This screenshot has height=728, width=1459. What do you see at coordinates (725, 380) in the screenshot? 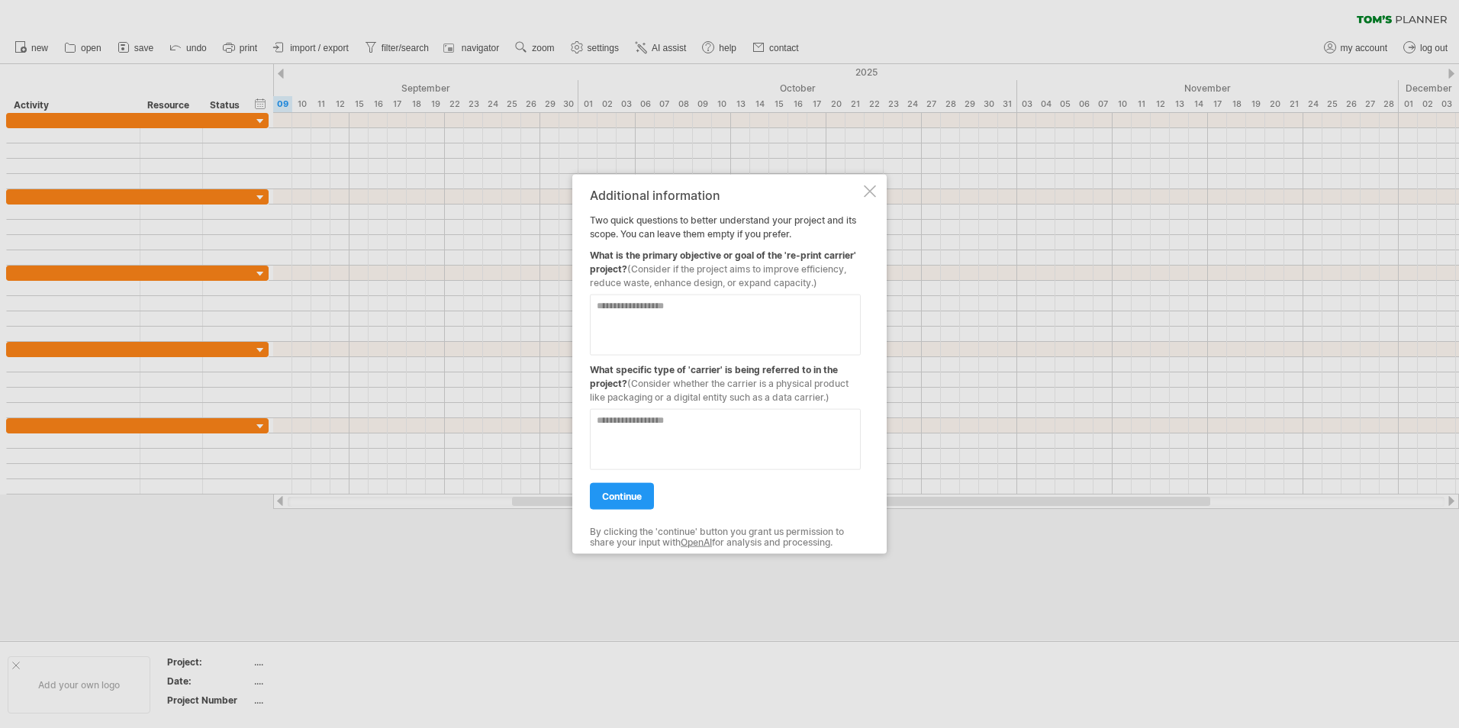
I see `div: What specific type of 'carrier' is being referred to in the project?` at bounding box center [725, 380].